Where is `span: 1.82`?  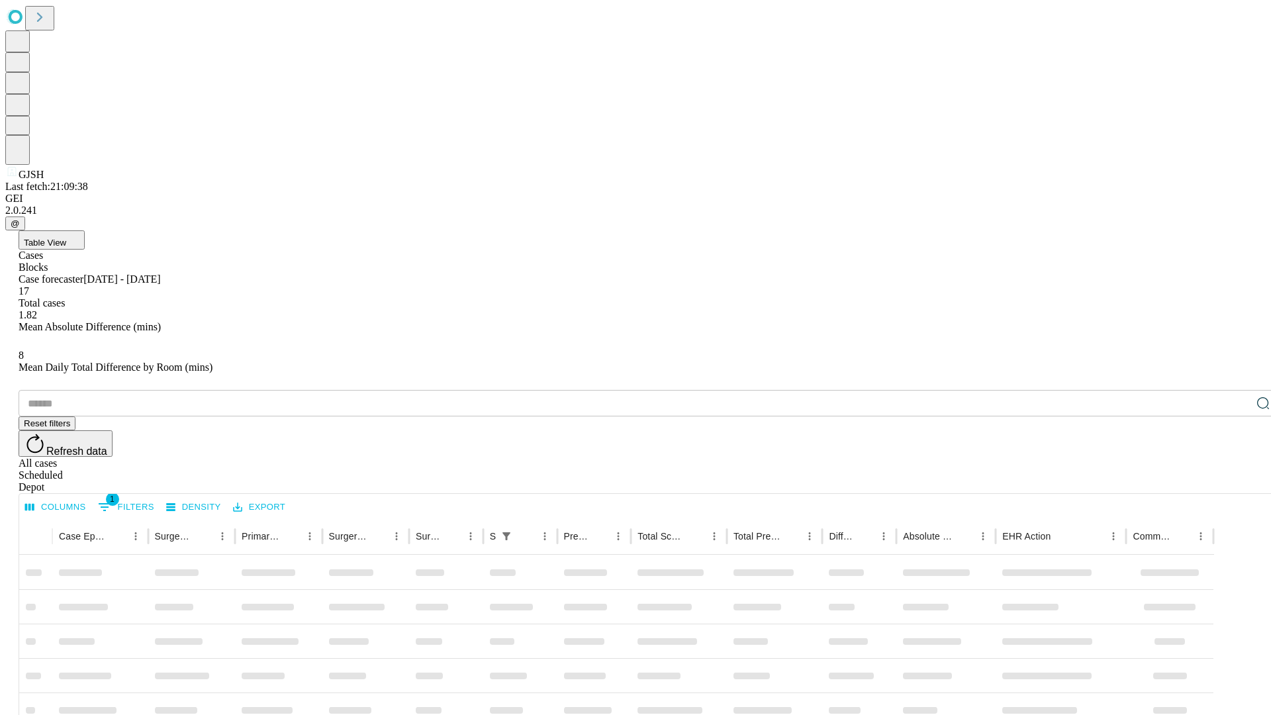
span: 1.82 is located at coordinates (28, 314).